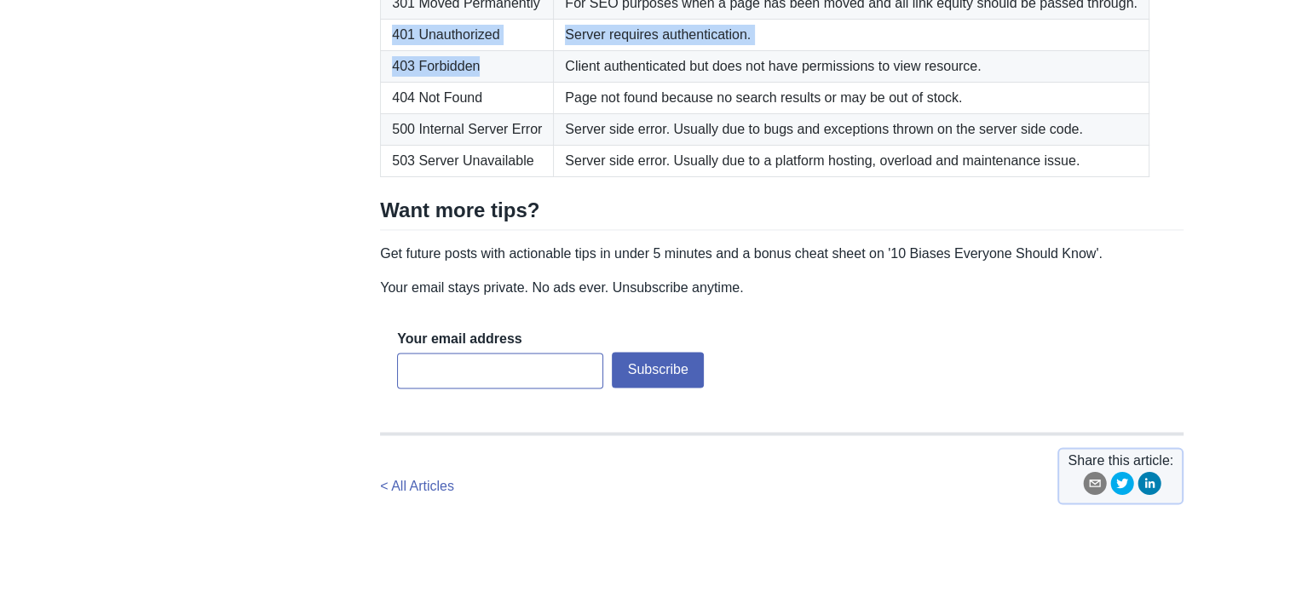 Image resolution: width=1296 pixels, height=592 pixels. I want to click on td: Server side error. Usually due to a platform hosting, overload and maintenance issue., so click(851, 161).